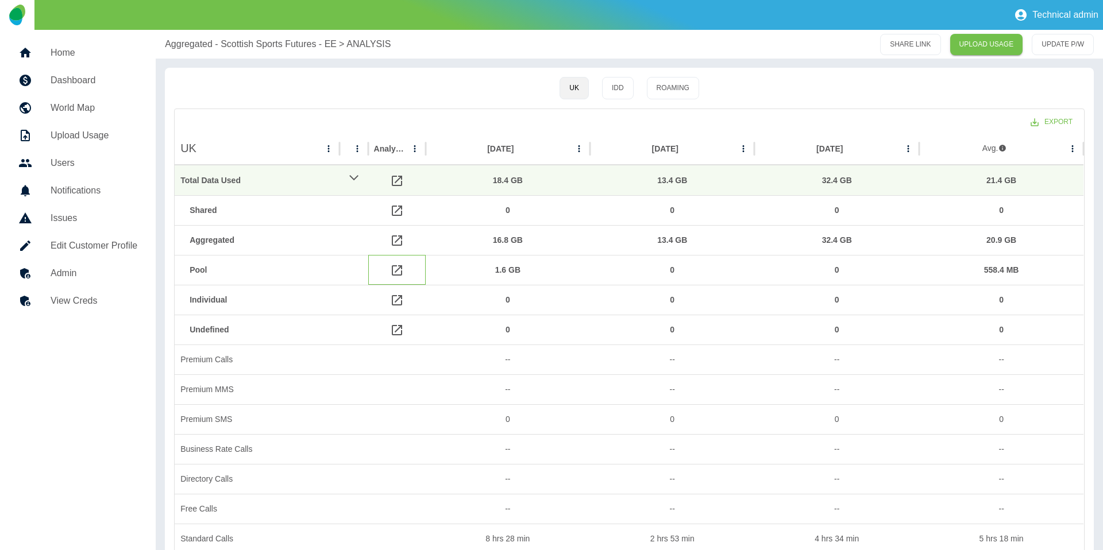  Describe the element at coordinates (94, 246) in the screenshot. I see `h5: Edit Customer Profile` at that location.